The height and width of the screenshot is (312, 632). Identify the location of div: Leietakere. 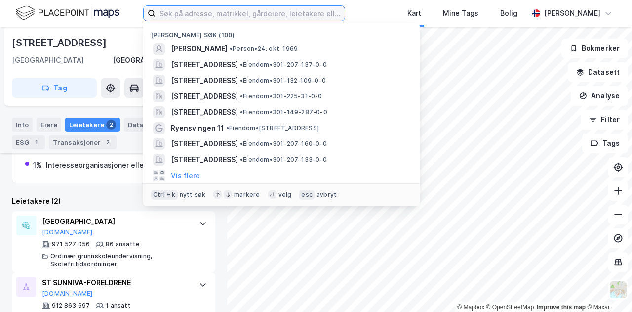
(92, 124).